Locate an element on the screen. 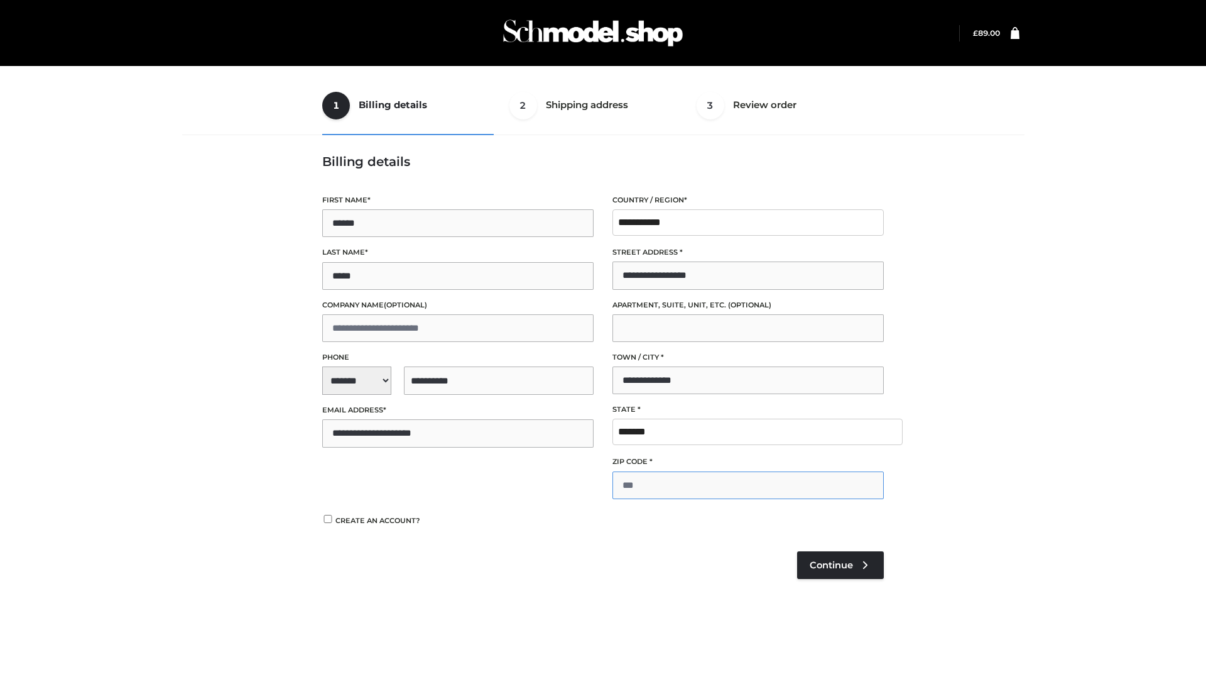 The height and width of the screenshot is (679, 1206). label: Last name is located at coordinates (458, 252).